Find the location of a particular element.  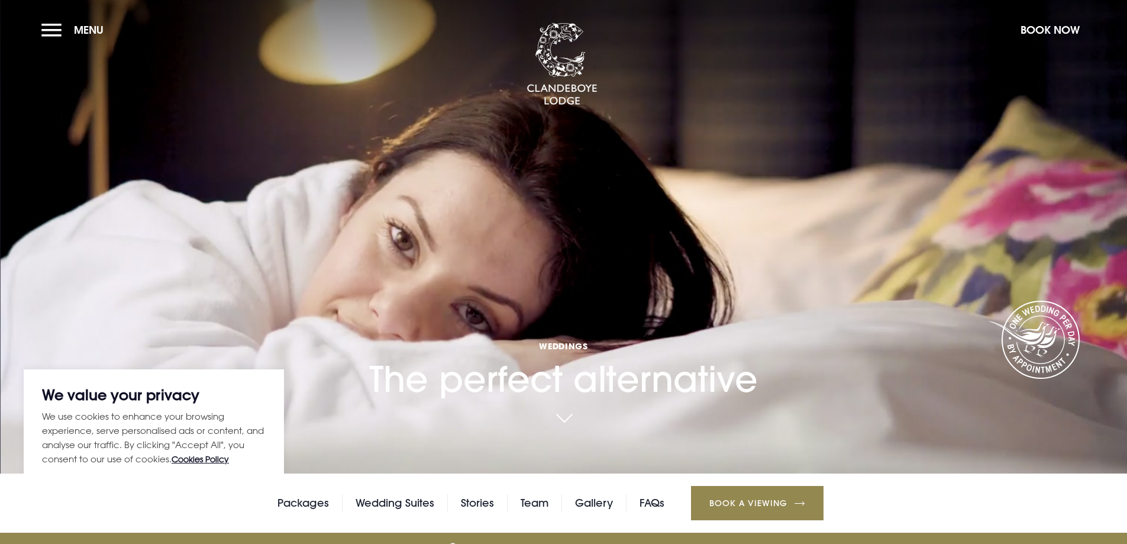

span: Weddings is located at coordinates (563, 346).